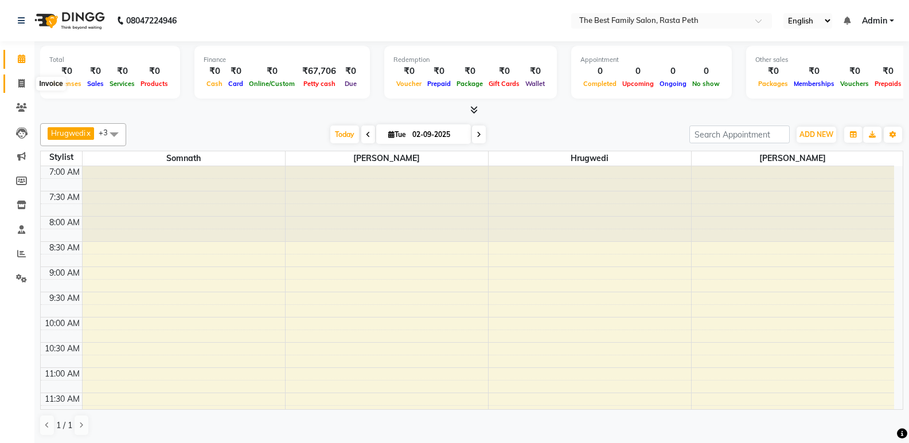  Describe the element at coordinates (282, 60) in the screenshot. I see `div: Finance` at that location.